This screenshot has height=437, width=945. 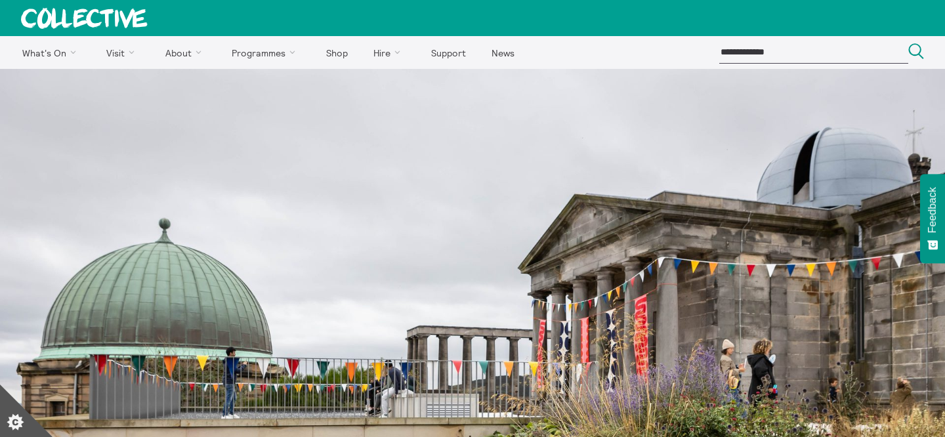 What do you see at coordinates (266, 52) in the screenshot?
I see `a: Programmes` at bounding box center [266, 52].